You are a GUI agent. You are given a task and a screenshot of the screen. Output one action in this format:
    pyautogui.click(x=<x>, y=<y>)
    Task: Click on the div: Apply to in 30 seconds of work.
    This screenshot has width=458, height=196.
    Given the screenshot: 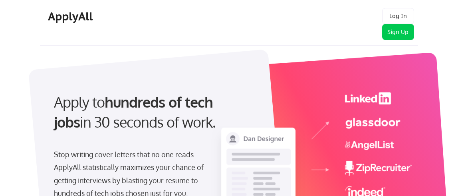 What is the action you would take?
    pyautogui.click(x=147, y=112)
    